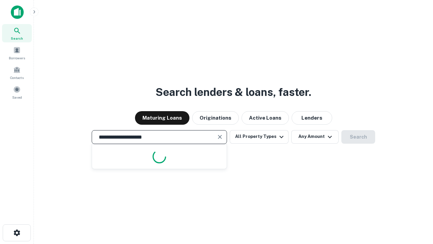  I want to click on button: Active Loans, so click(265, 118).